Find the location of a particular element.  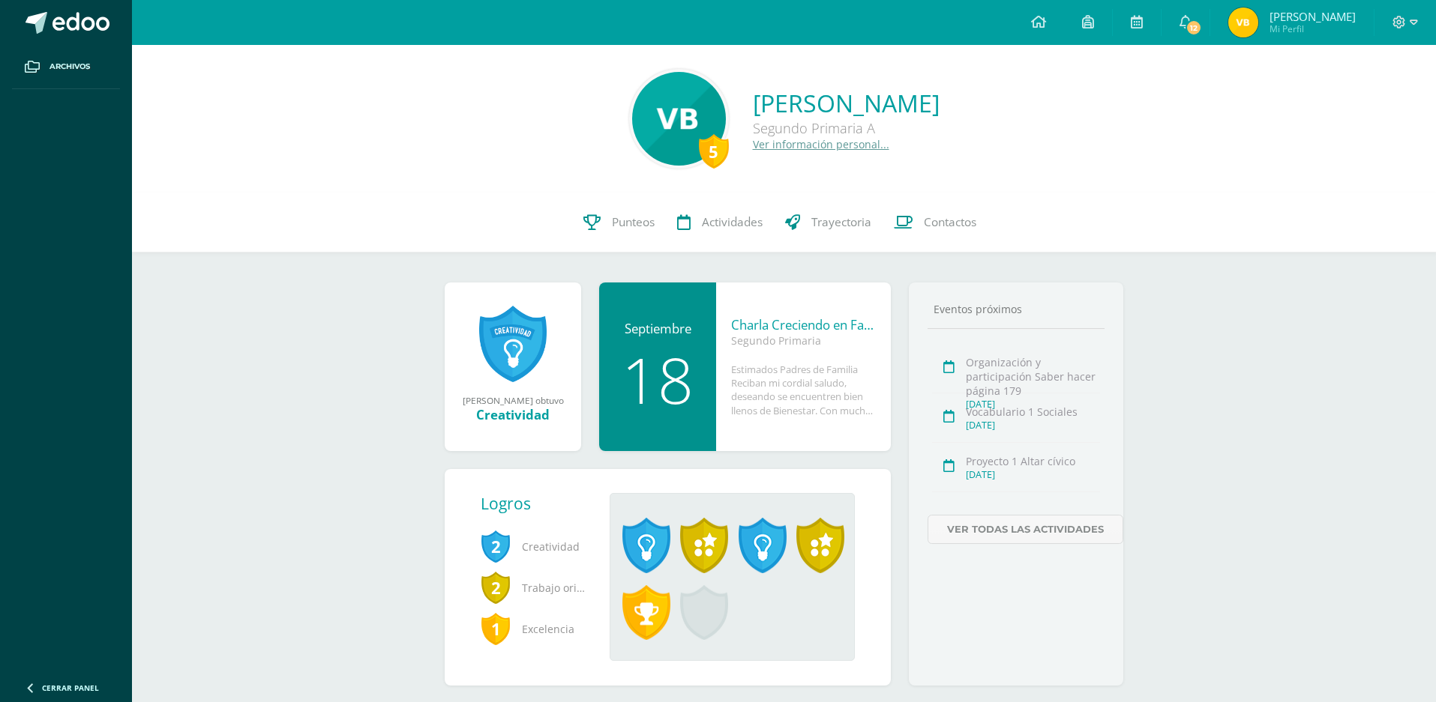

a: Punteos is located at coordinates (619, 223).